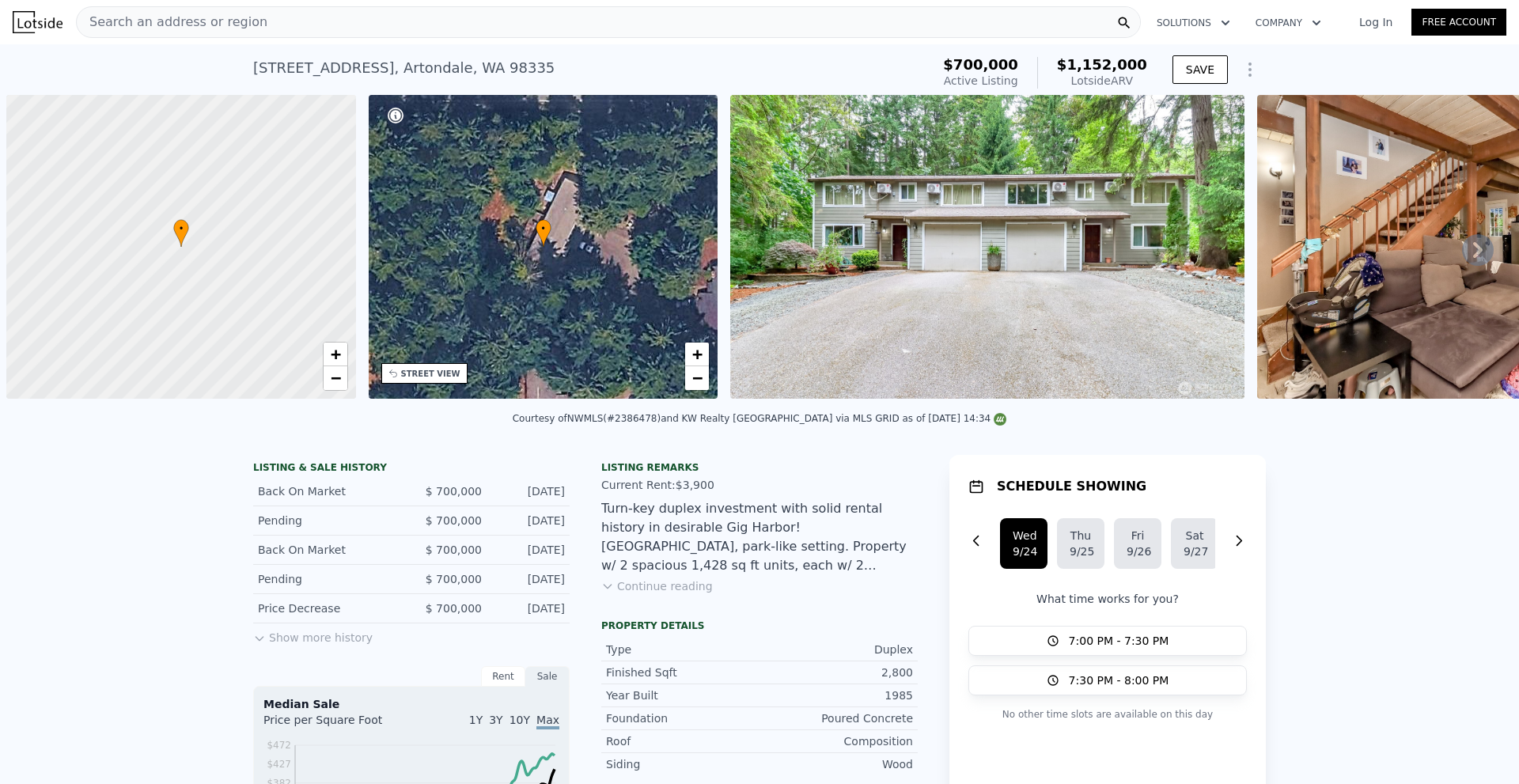  I want to click on span: 7:30 PM - 8:00 PM, so click(1119, 680).